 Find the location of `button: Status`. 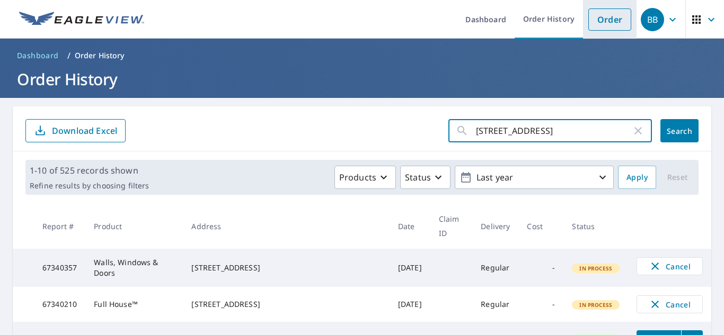

button: Status is located at coordinates (425, 178).